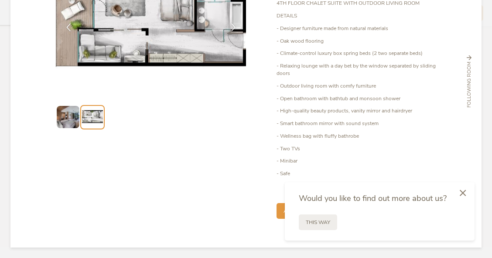  I want to click on p: - Smart bathroom mirror with sound system, so click(356, 123).